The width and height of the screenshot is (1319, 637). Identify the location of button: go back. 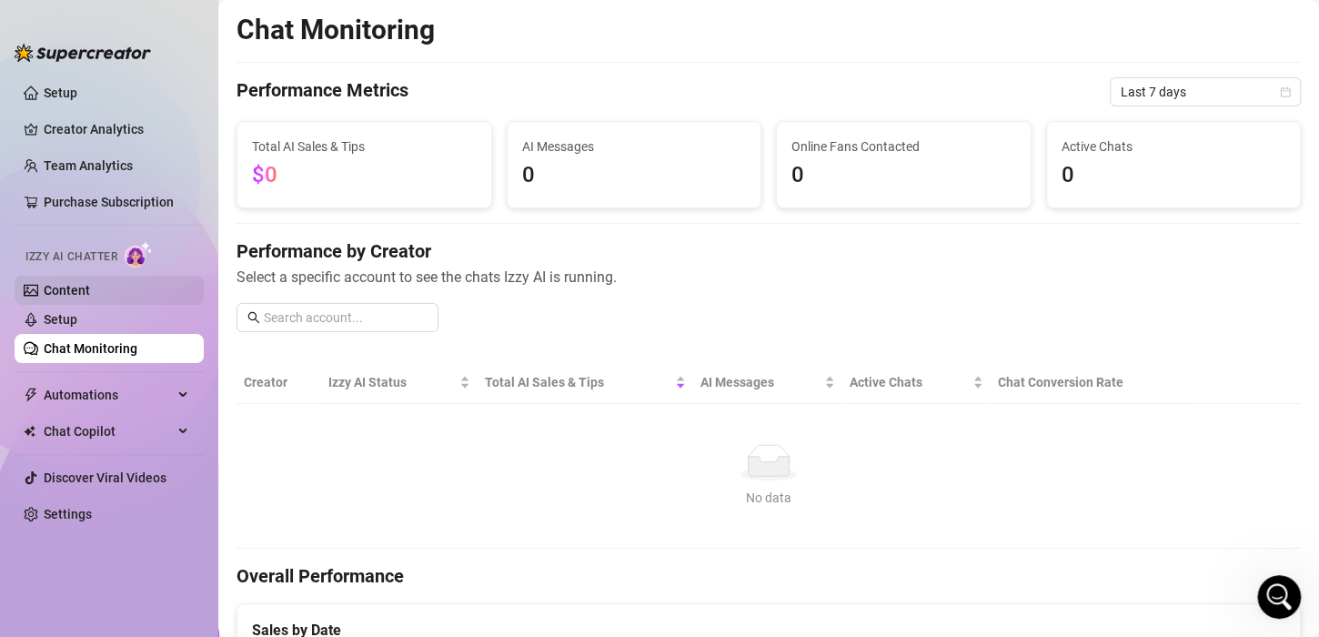
(29, 25).